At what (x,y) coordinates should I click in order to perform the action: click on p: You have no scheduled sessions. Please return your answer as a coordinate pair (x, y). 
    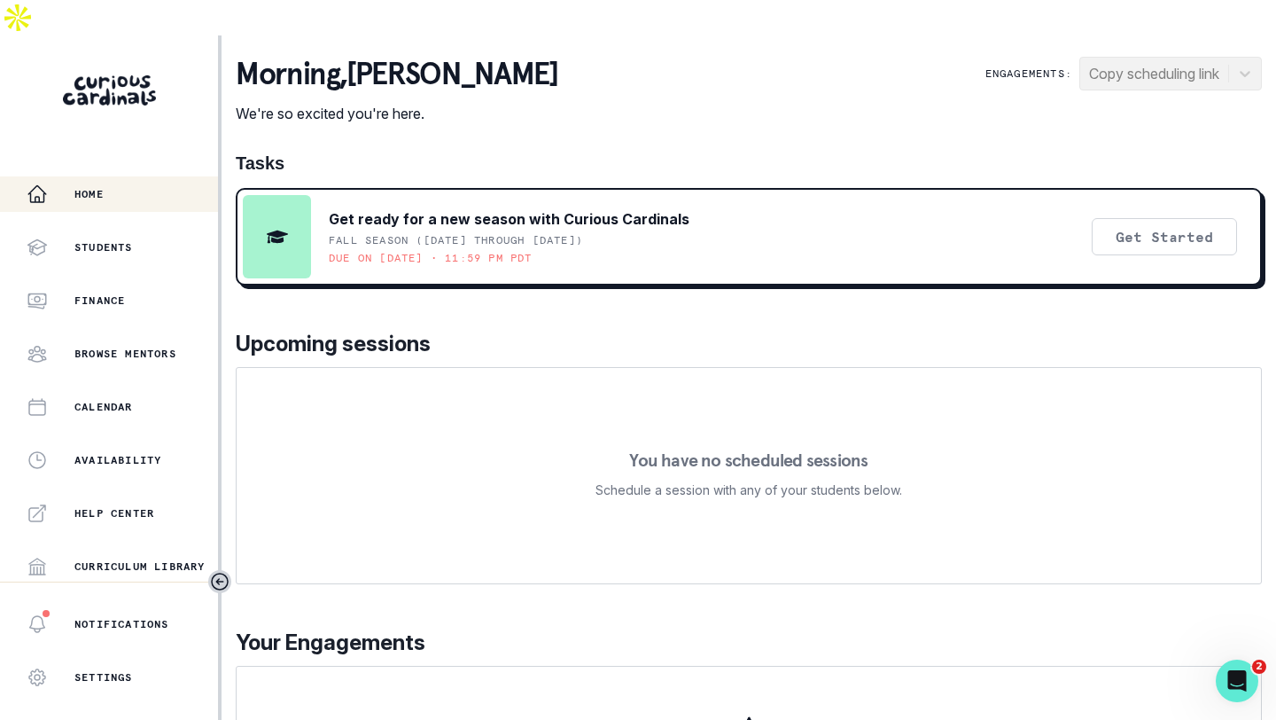
    Looking at the image, I should click on (748, 460).